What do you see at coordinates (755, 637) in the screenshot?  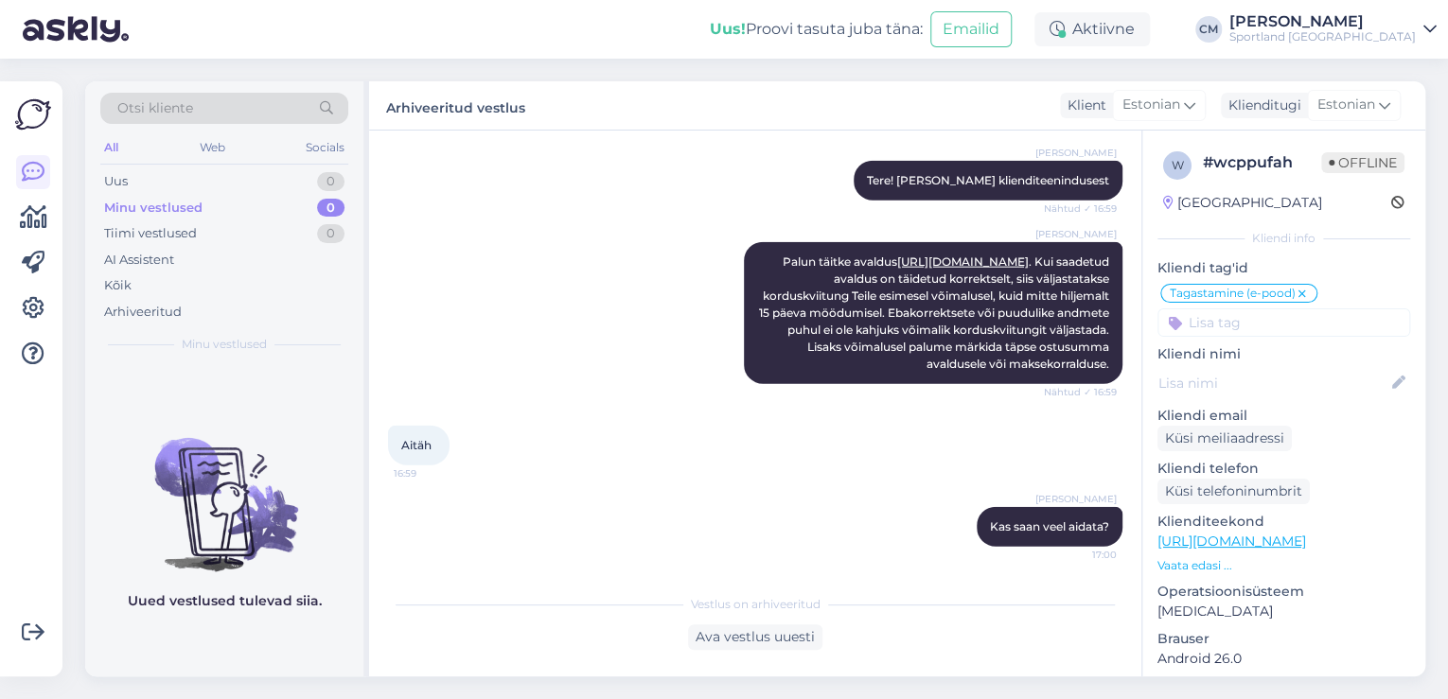 I see `div: Ava vestlus uuesti` at bounding box center [755, 637].